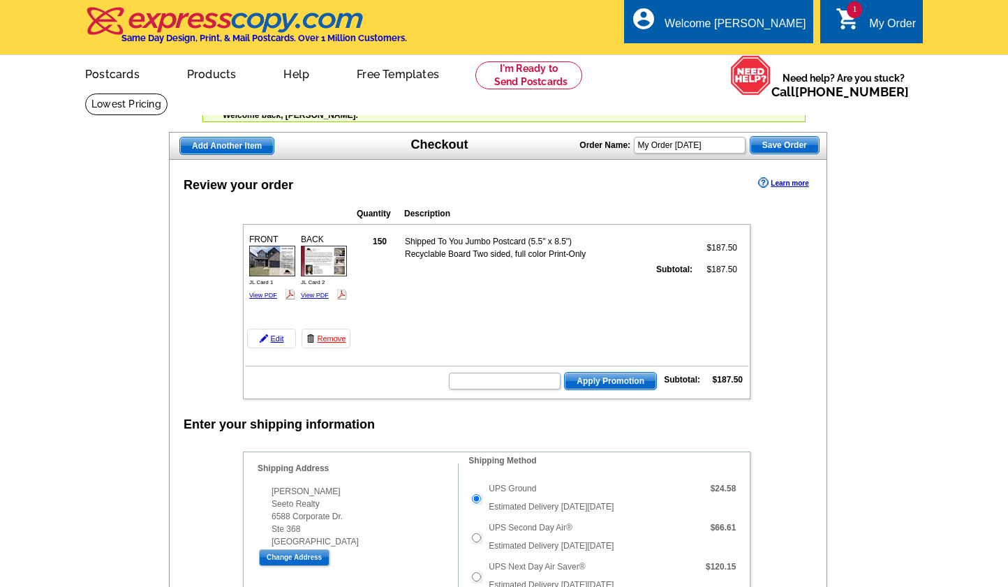 Image resolution: width=1008 pixels, height=587 pixels. What do you see at coordinates (728, 380) in the screenshot?
I see `strong: $187.50` at bounding box center [728, 380].